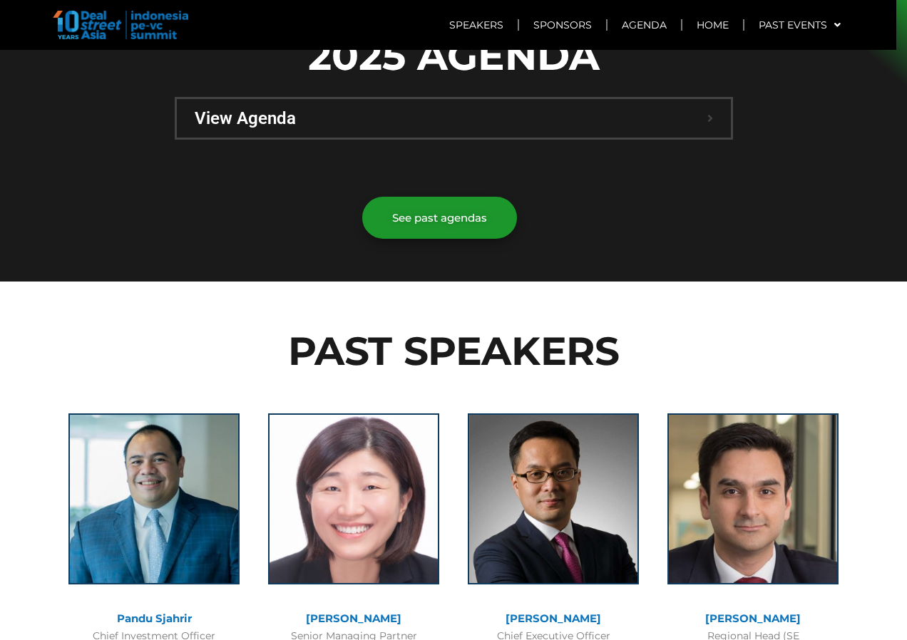 The image size is (907, 640). What do you see at coordinates (454, 56) in the screenshot?
I see `p: 2025 AGENDA` at bounding box center [454, 56].